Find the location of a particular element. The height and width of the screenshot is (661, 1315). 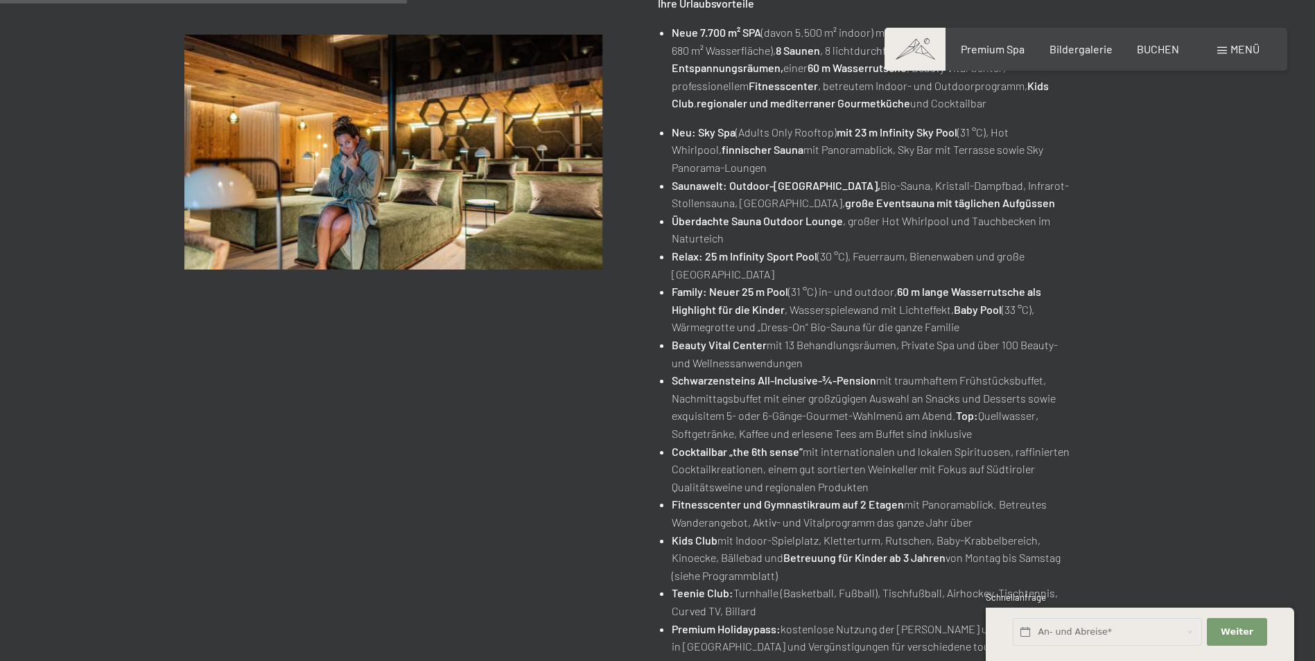

li: (31 °C) in- und outdoor, , Wasserspielewand mit Lichteffekt, (33 °C), Wärmegrotte und „Dress-On“ ... is located at coordinates (874, 309).